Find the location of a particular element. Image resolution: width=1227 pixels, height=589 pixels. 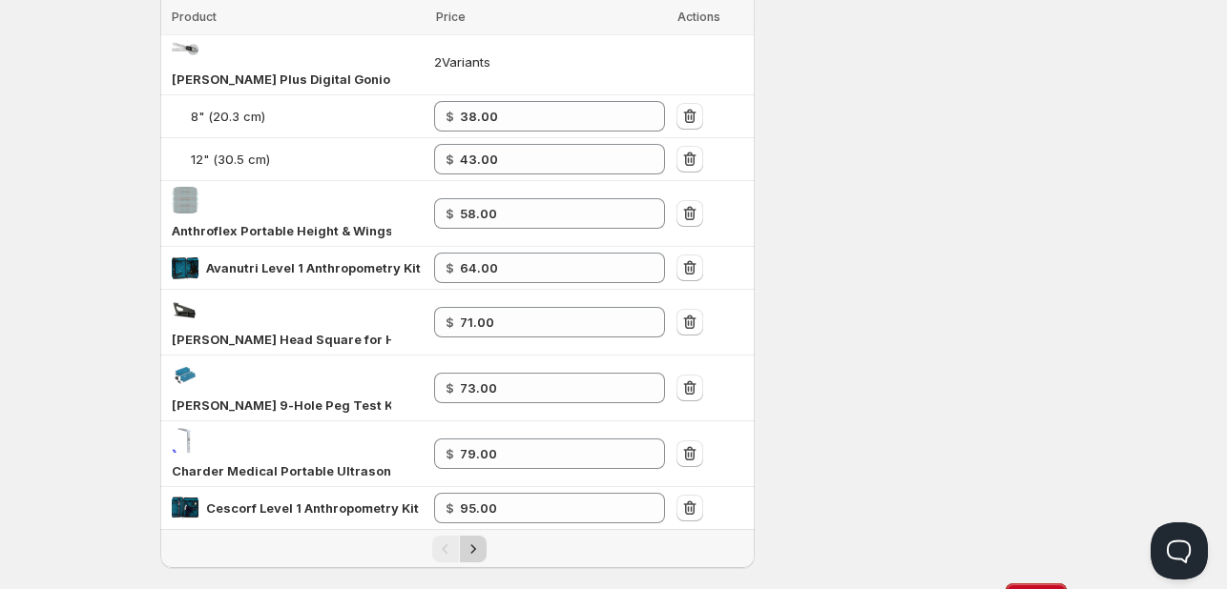

div: Cescorf Level 1 Anthropometry Kit is located at coordinates (312, 508).